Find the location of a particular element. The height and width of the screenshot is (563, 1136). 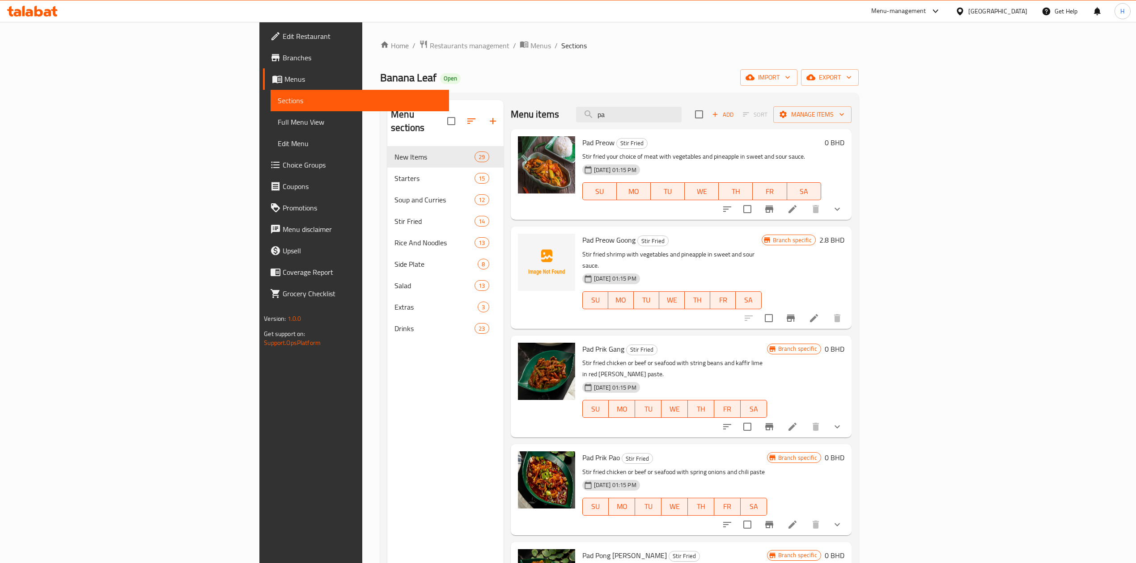

p: Stir fried chicken or beef or seafood with spring onions and chili paste is located at coordinates (674, 472).